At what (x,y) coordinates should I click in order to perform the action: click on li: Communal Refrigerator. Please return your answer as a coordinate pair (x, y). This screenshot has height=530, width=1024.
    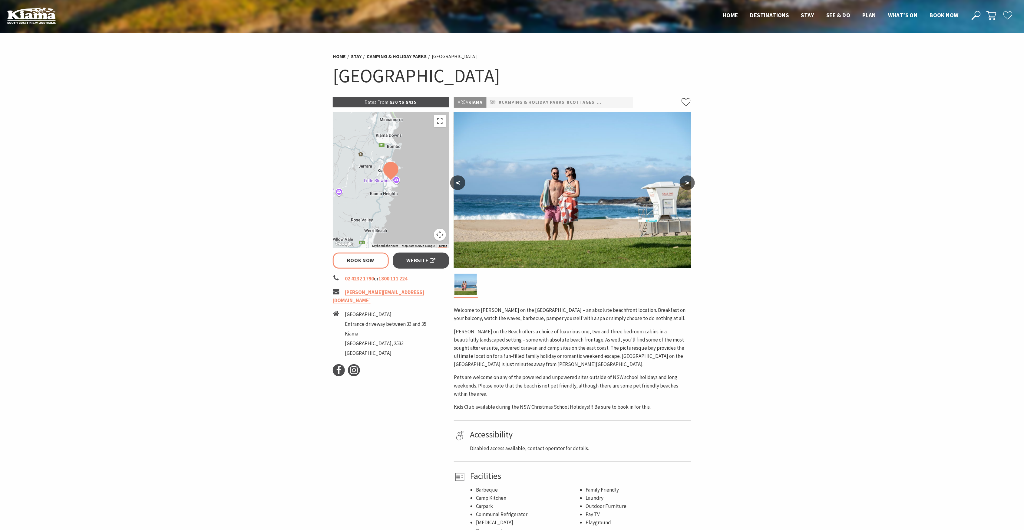
    Looking at the image, I should click on (528, 515).